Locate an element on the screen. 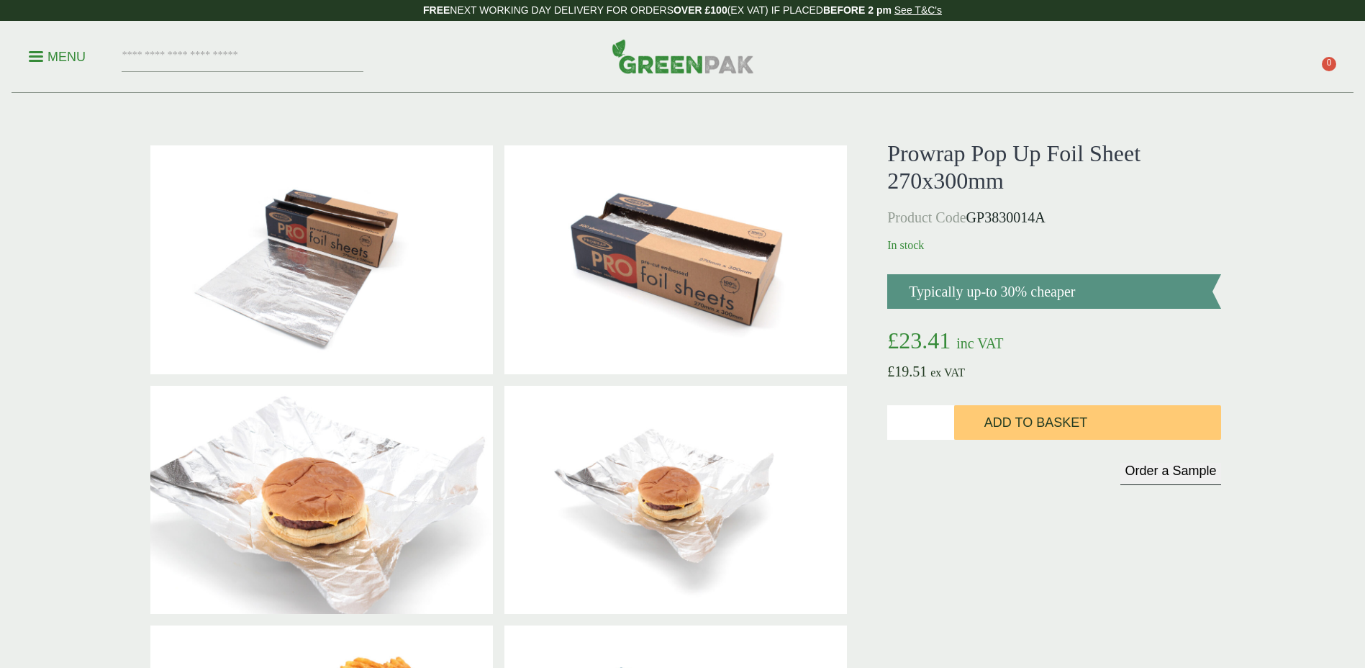 The image size is (1365, 668). span: 0 is located at coordinates (1329, 64).